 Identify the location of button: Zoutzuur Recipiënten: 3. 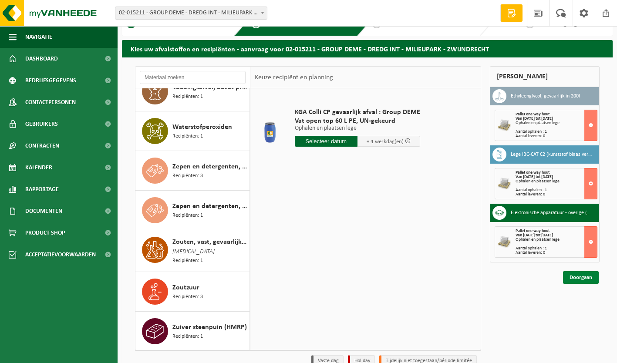
(192, 292).